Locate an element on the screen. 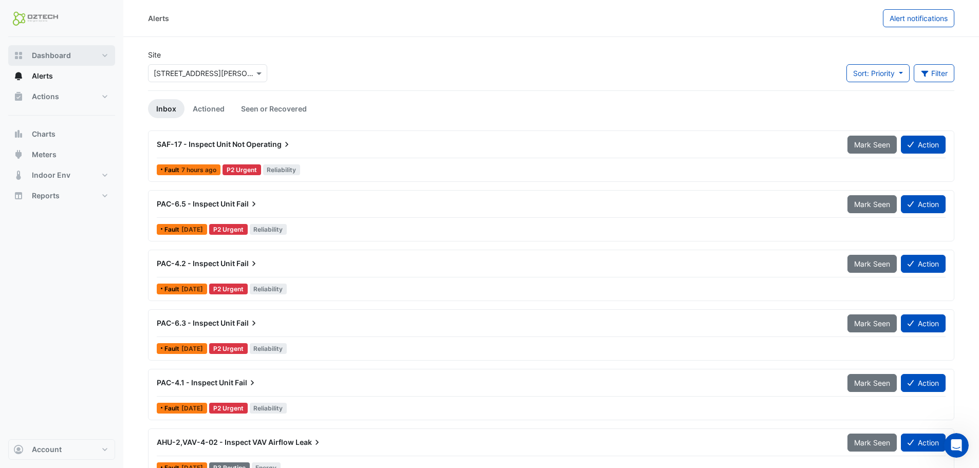 Image resolution: width=979 pixels, height=468 pixels. span: Actions is located at coordinates (45, 97).